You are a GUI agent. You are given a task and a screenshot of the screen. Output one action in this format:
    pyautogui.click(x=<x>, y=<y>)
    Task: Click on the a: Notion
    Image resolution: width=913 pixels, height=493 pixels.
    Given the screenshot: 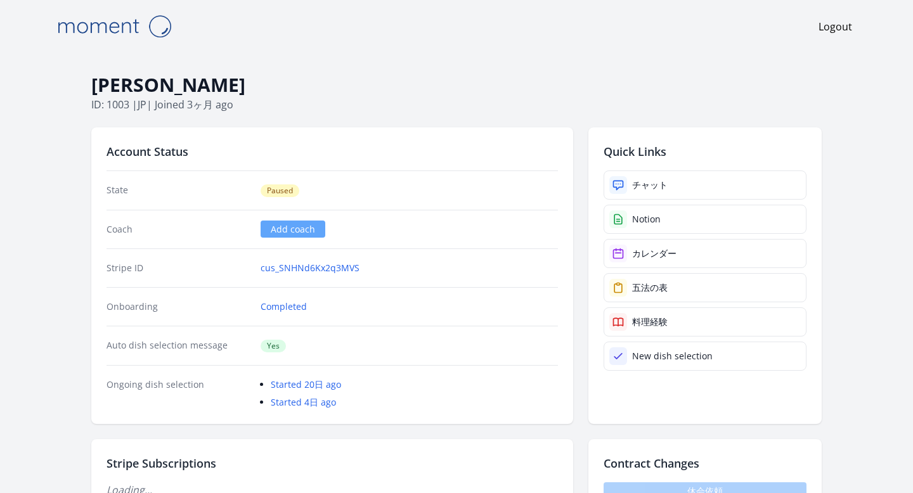 What is the action you would take?
    pyautogui.click(x=705, y=219)
    